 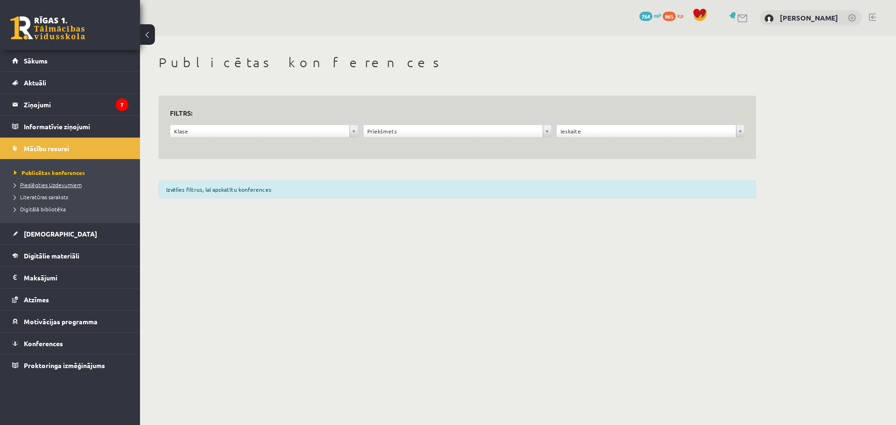 What do you see at coordinates (452, 113) in the screenshot?
I see `h3: Filtrs:` at bounding box center [452, 113].